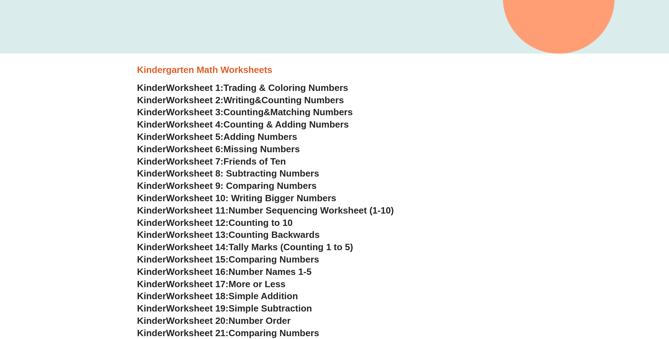 This screenshot has width=669, height=339. I want to click on span: More or Less, so click(257, 284).